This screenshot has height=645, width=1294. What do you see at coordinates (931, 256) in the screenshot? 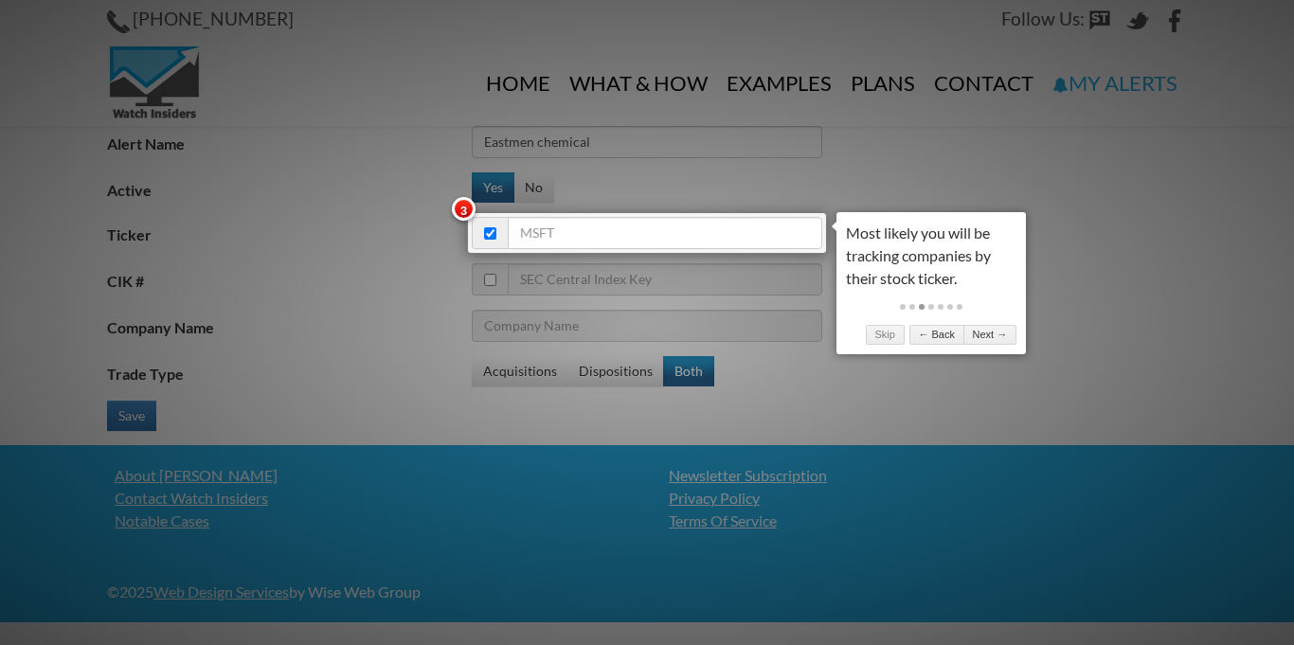
I see `div: Most likely you will be tracking companies by their stock ticker.` at bounding box center [931, 256].